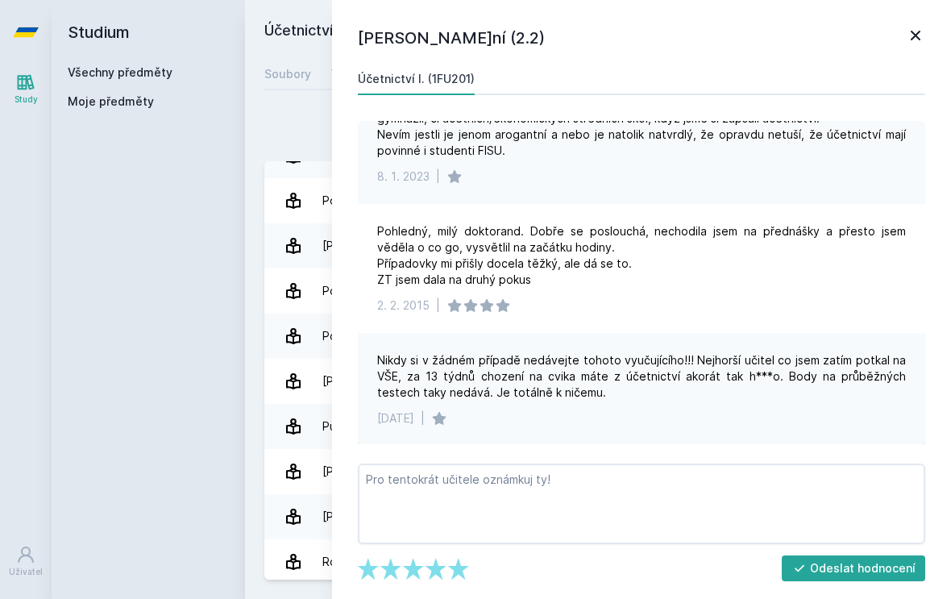 The height and width of the screenshot is (599, 951). I want to click on div: Pohledný, milý doktorand. Dobře se poslouchá, nechodila jsem na přednášky a přesto jsem věděla o ..., so click(641, 255).